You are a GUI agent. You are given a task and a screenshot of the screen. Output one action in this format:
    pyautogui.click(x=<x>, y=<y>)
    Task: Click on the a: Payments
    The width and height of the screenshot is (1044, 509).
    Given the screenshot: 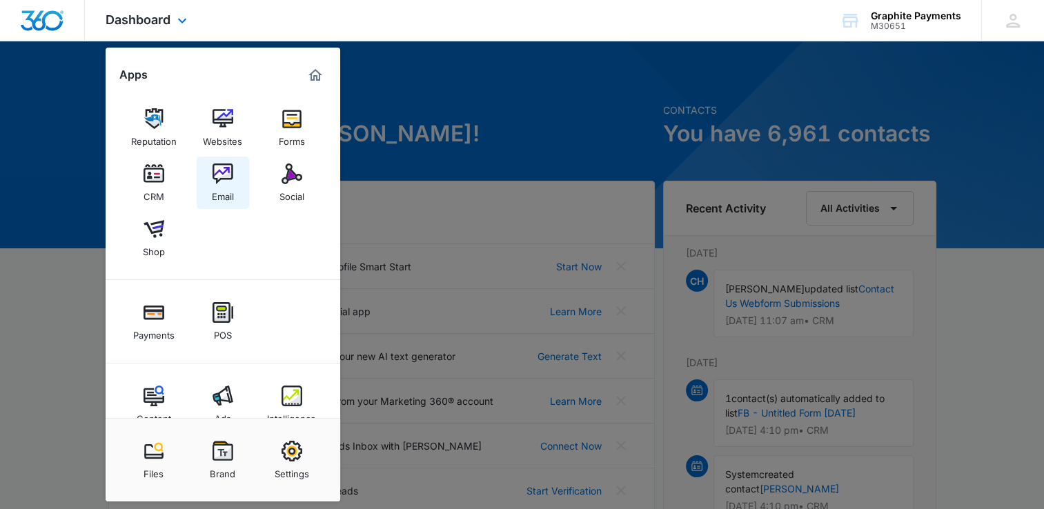 What is the action you would take?
    pyautogui.click(x=154, y=322)
    